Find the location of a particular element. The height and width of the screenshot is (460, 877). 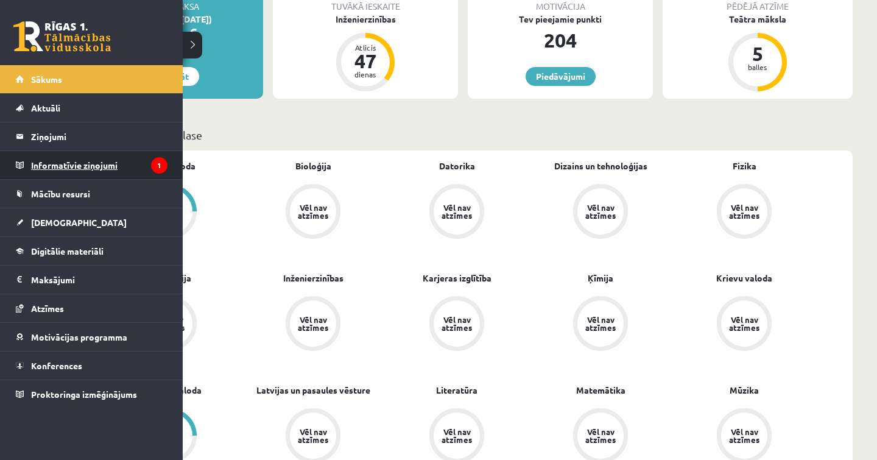

a: Inženierzinības is located at coordinates (313, 278).